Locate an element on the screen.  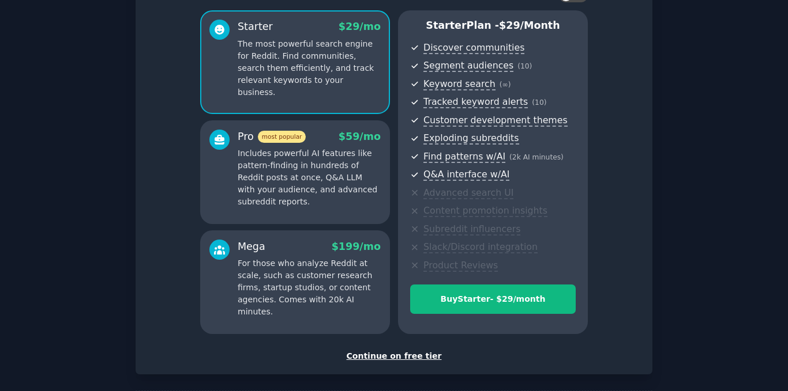
span: Customer development themes is located at coordinates (495, 120).